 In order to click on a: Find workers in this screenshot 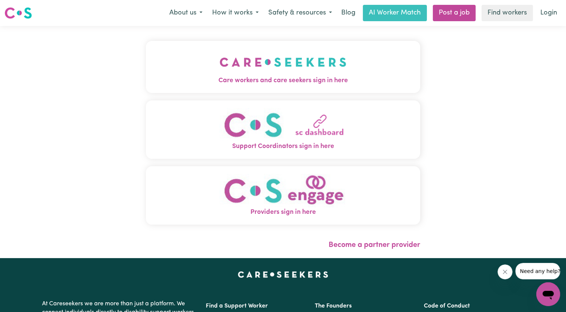, I will do `click(507, 13)`.